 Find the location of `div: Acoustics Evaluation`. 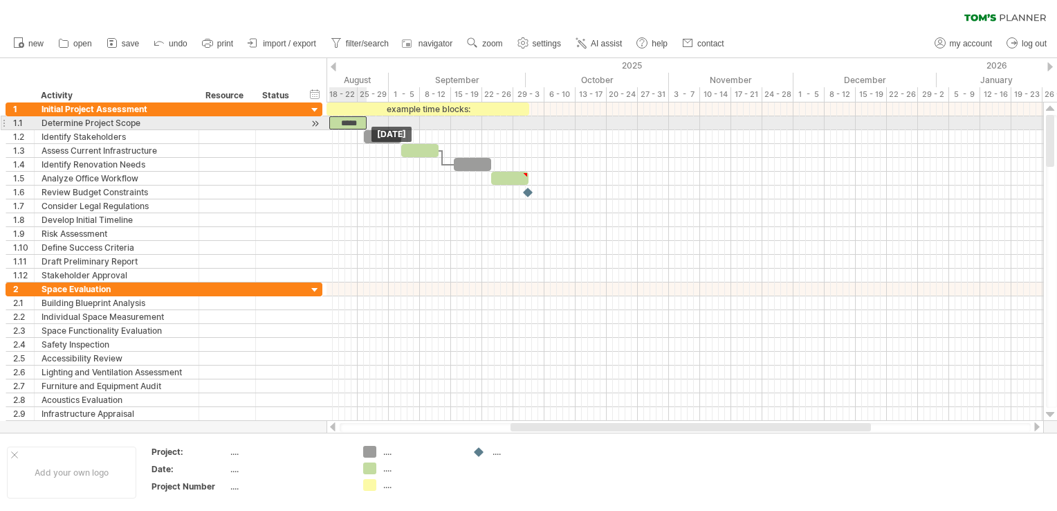

div: Acoustics Evaluation is located at coordinates (116, 399).